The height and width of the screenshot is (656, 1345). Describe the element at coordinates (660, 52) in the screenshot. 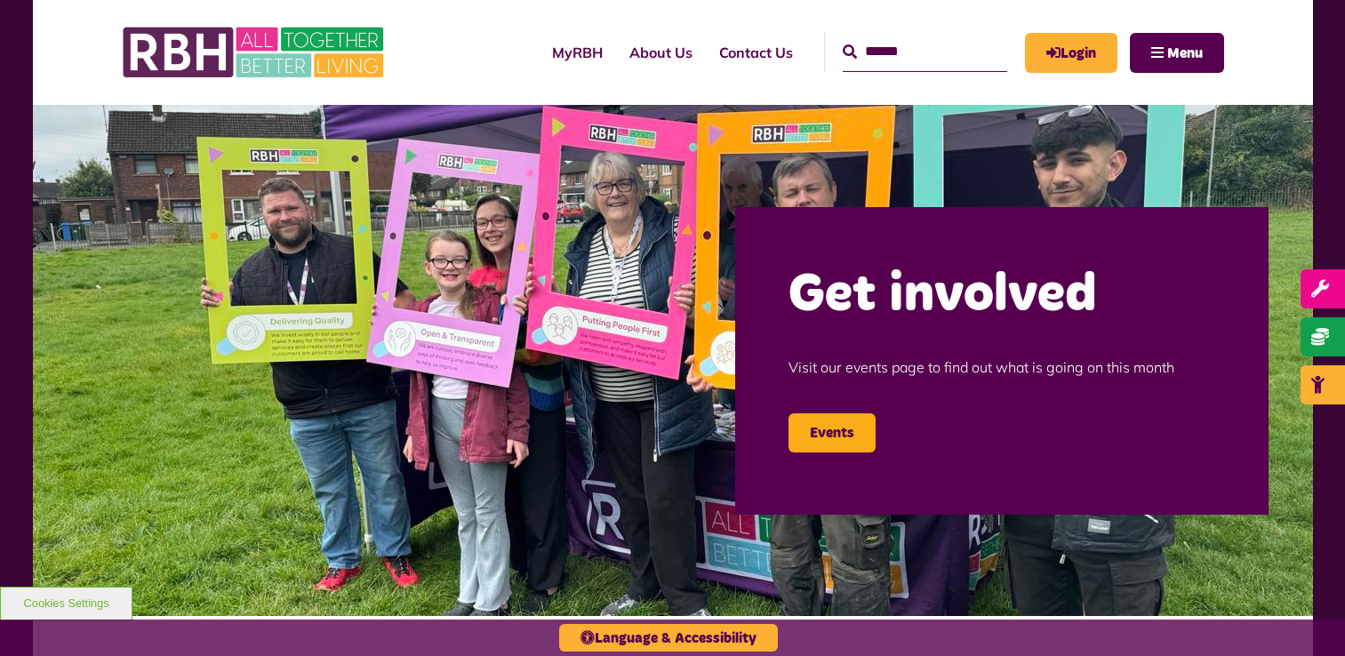

I see `a: About Us` at that location.